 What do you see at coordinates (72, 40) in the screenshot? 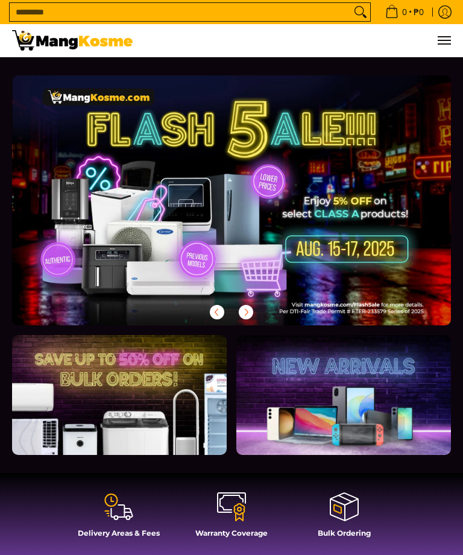
I see `img: Mang Kosme: Your Home Appliances Warehouse Sale Partner!` at bounding box center [72, 40].